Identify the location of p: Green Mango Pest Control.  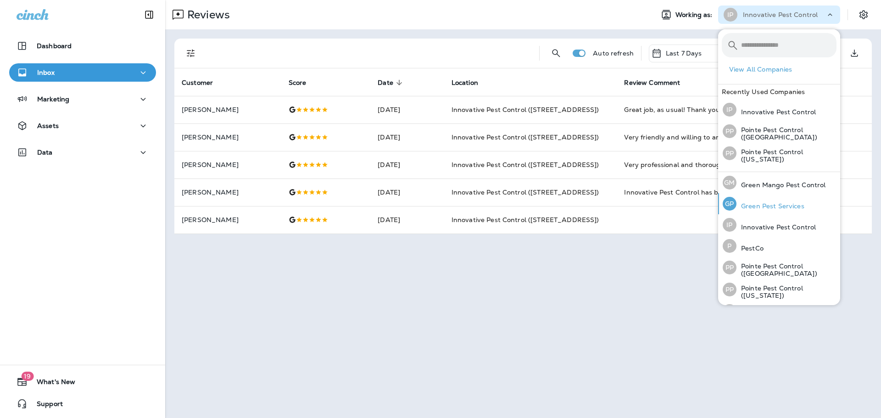
(781, 185).